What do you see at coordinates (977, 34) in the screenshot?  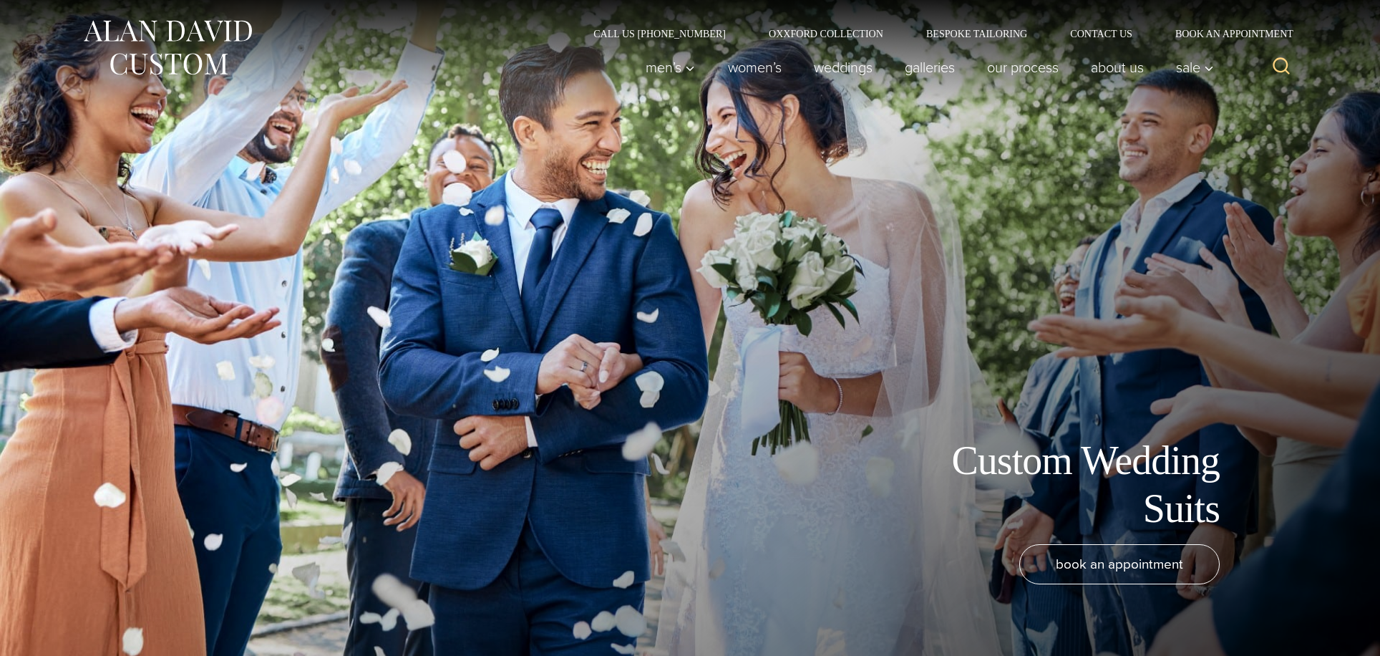 I see `a: Bespoke Tailoring` at bounding box center [977, 34].